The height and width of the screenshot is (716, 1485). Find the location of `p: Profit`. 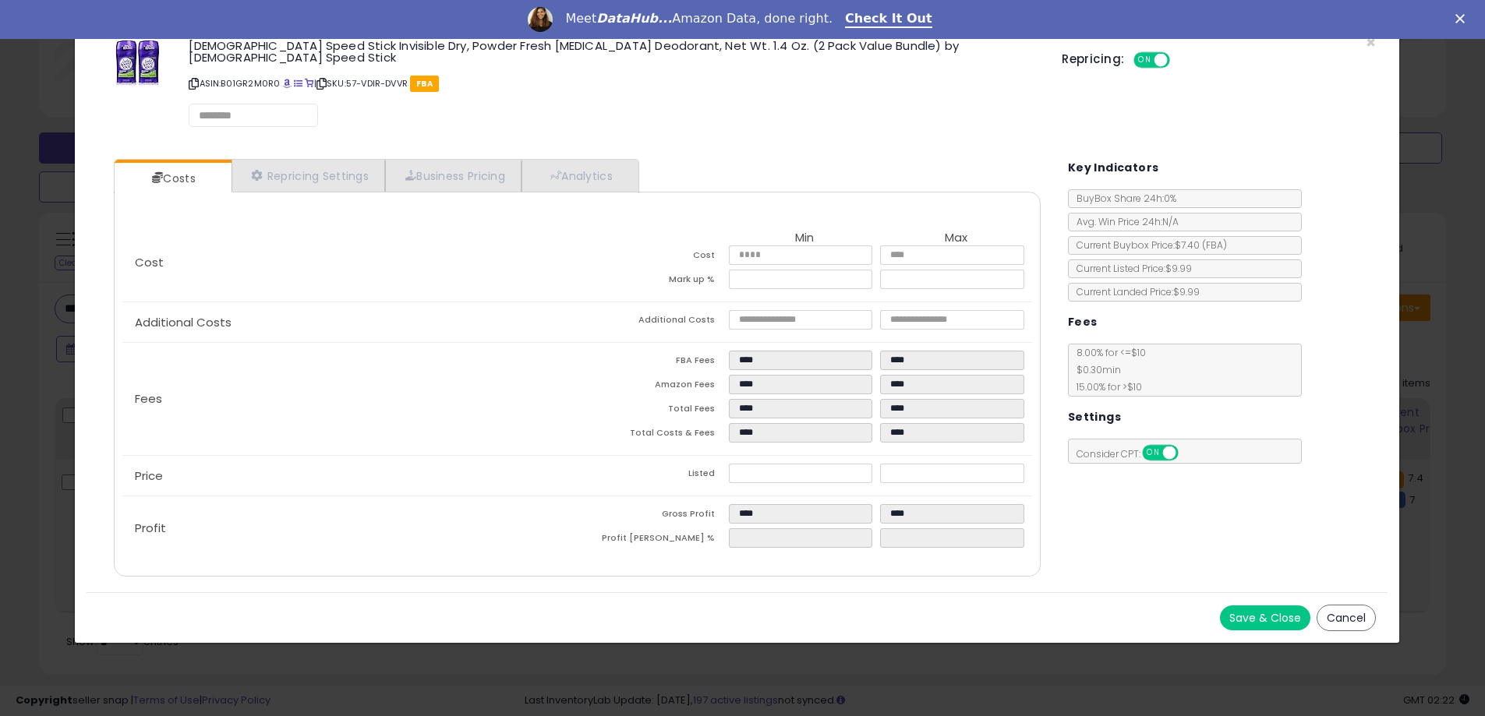

p: Profit is located at coordinates (350, 528).